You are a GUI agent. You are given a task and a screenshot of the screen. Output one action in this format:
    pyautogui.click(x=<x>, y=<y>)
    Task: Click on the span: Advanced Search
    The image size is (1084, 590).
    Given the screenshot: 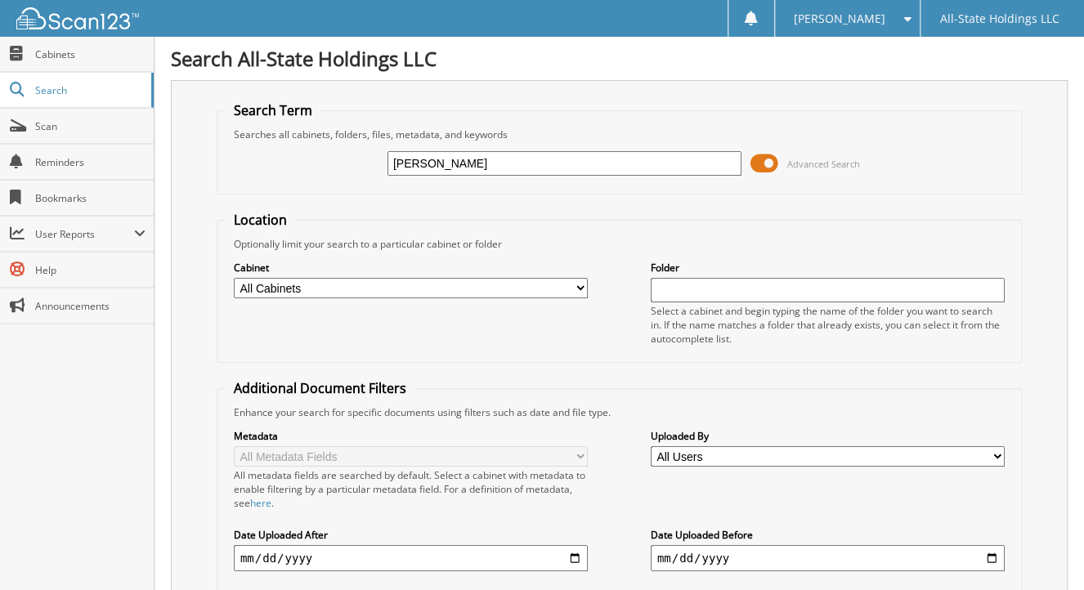 What is the action you would take?
    pyautogui.click(x=822, y=163)
    